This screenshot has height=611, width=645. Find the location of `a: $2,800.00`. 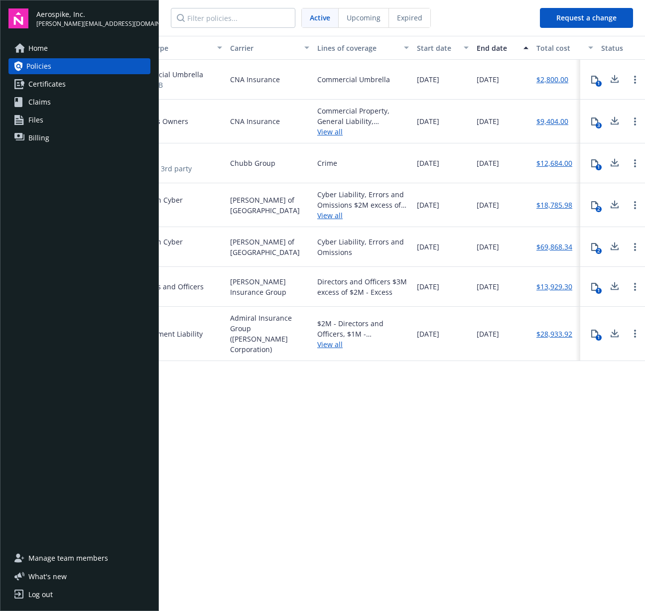

a: $2,800.00 is located at coordinates (552, 79).